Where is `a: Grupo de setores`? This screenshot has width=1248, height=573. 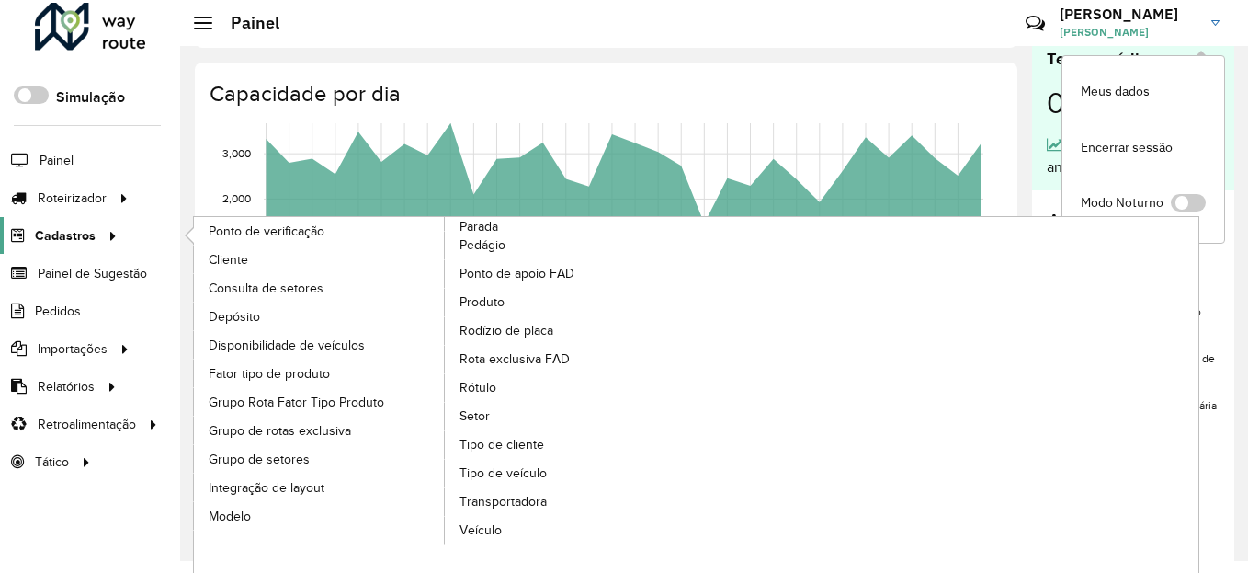
a: Grupo de setores is located at coordinates (320, 459).